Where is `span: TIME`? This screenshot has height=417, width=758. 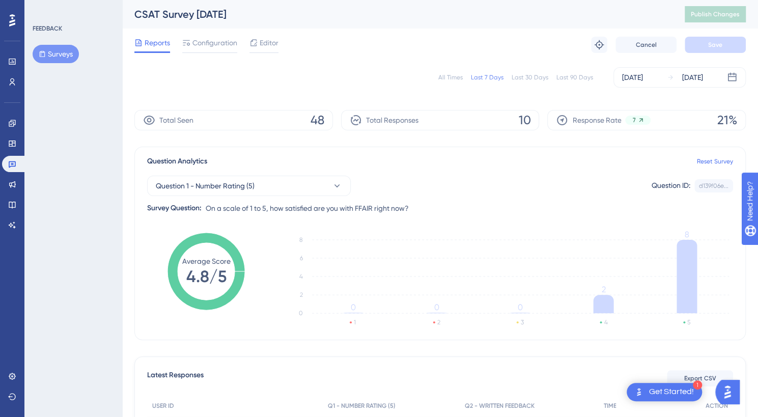 span: TIME is located at coordinates (609, 406).